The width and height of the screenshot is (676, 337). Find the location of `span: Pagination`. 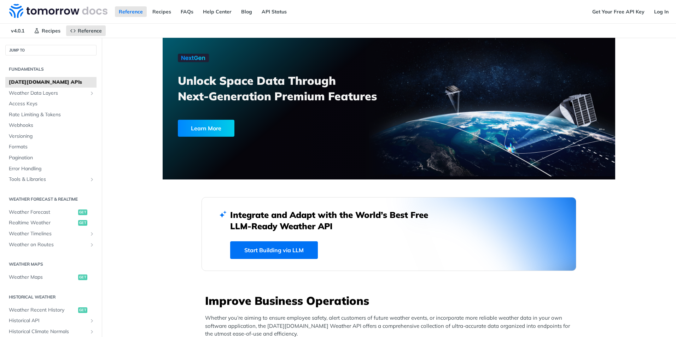

span: Pagination is located at coordinates (52, 158).